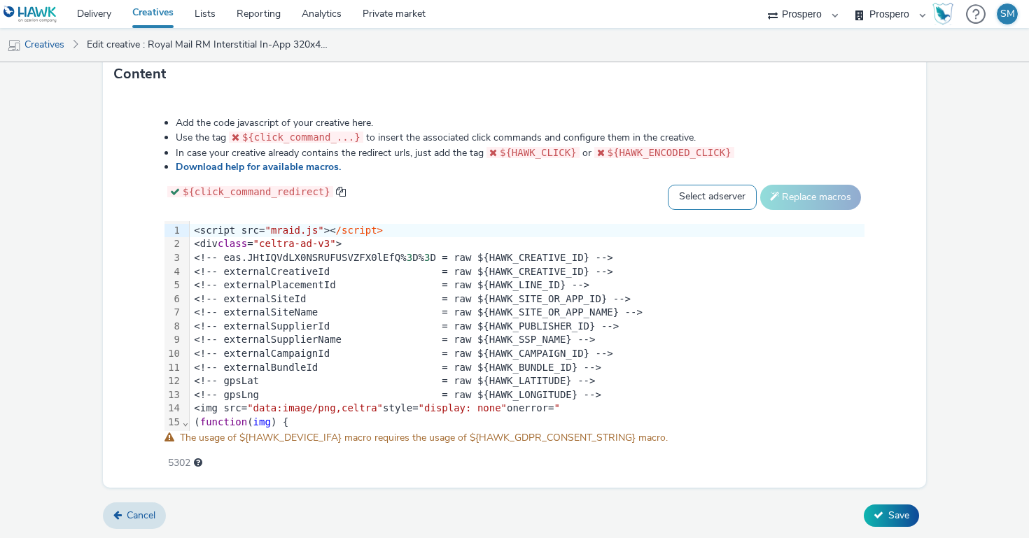 This screenshot has width=1029, height=538. What do you see at coordinates (173, 258) in the screenshot?
I see `div: 3` at bounding box center [173, 258].